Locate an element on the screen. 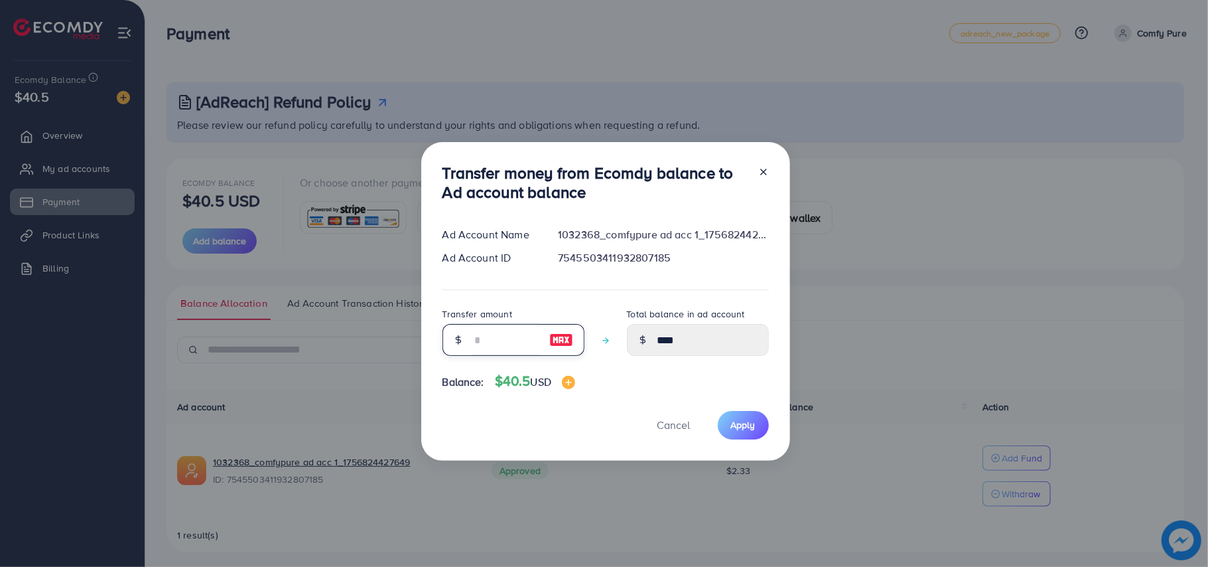 Image resolution: width=1208 pixels, height=567 pixels. span: Balance: is located at coordinates (463, 381).